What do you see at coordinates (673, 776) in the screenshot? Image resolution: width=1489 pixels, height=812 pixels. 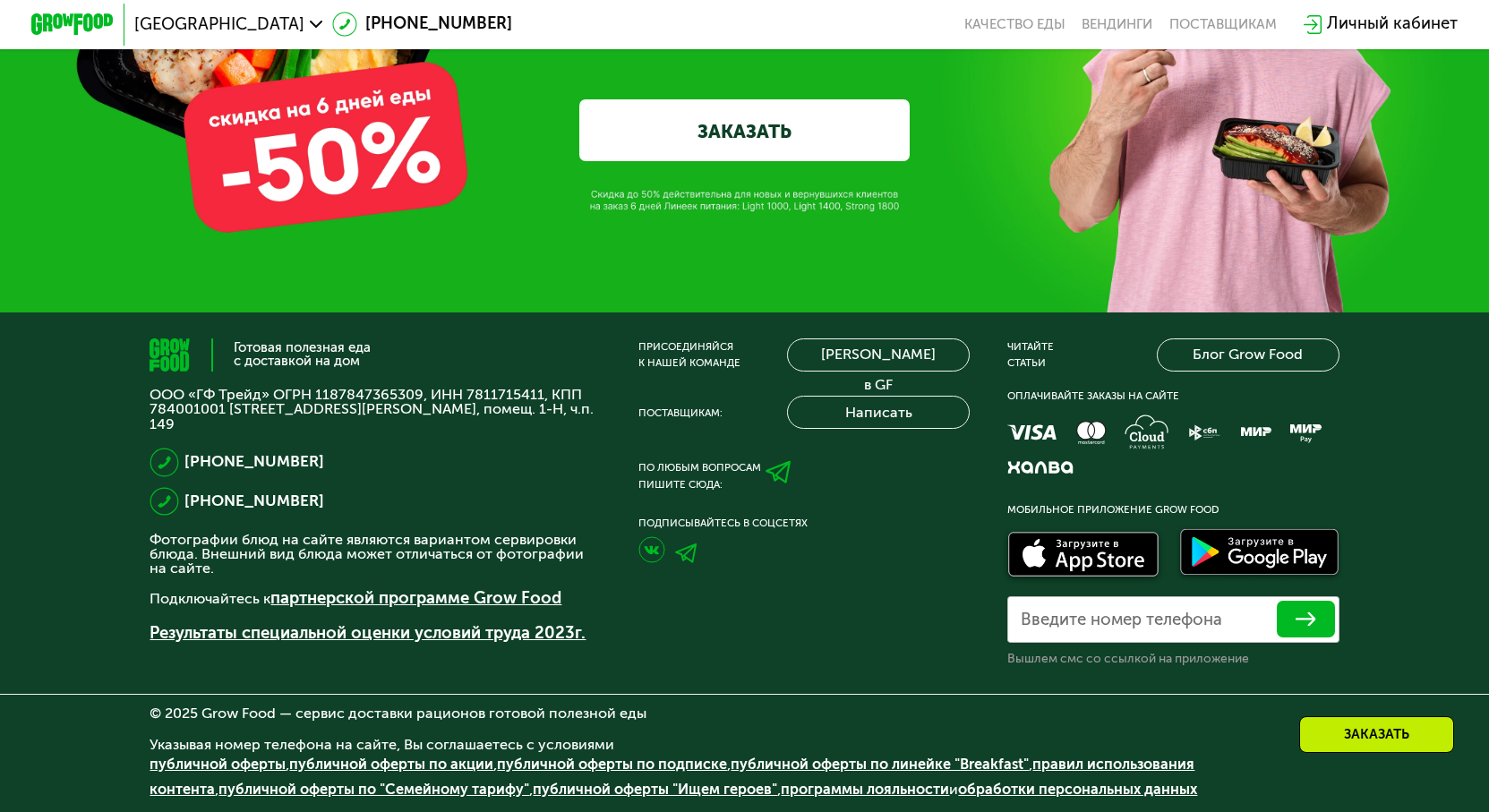 I see `span: , , , , , , , и` at bounding box center [673, 776].